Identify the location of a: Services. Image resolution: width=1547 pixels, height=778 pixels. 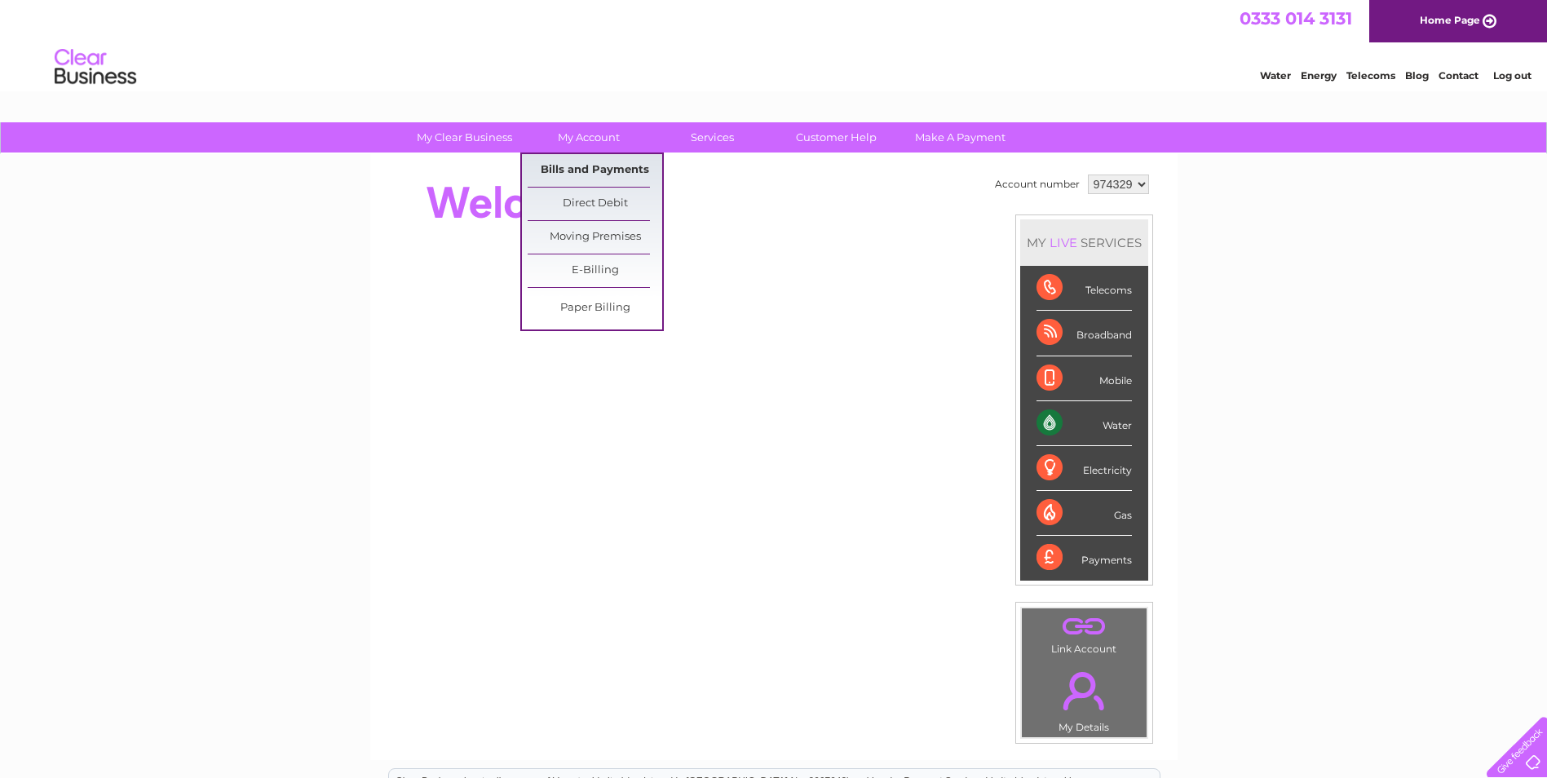
(712, 137).